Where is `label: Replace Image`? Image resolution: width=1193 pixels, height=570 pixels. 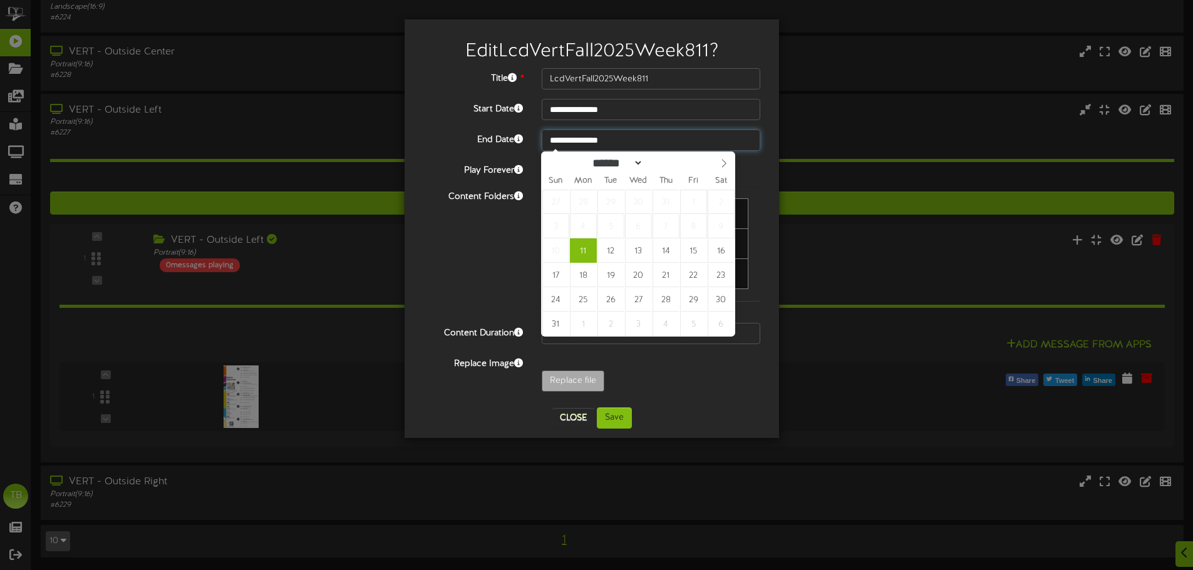
label: Replace Image is located at coordinates (473, 362).